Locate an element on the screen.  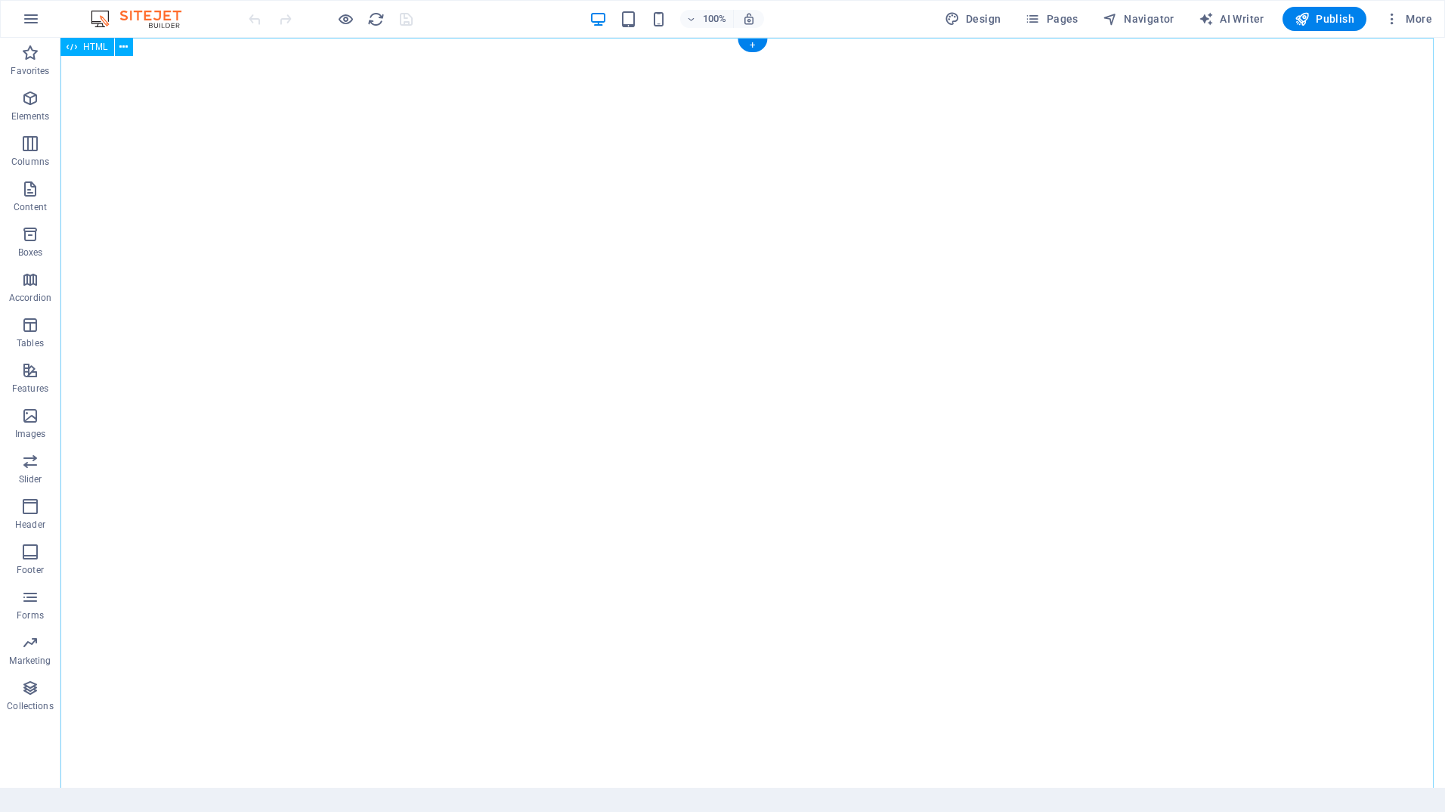
span: HTML is located at coordinates (95, 47).